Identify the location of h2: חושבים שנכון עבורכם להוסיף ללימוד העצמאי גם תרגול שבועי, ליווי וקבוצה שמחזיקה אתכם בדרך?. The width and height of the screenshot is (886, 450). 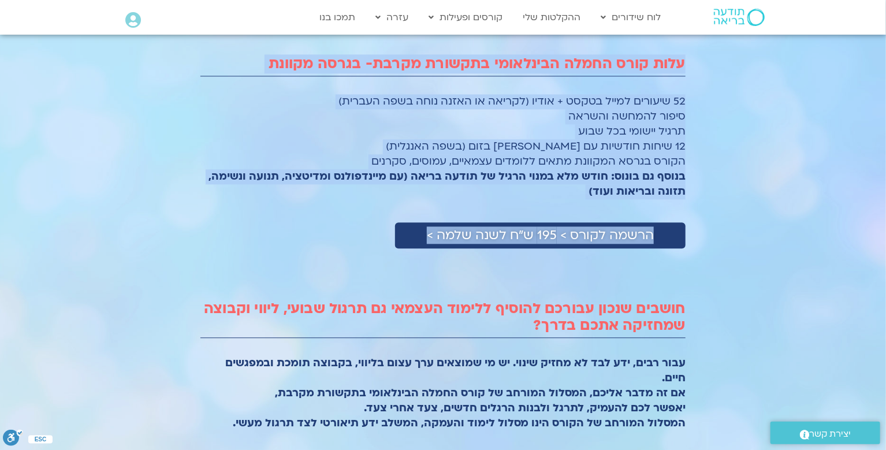
(443, 317).